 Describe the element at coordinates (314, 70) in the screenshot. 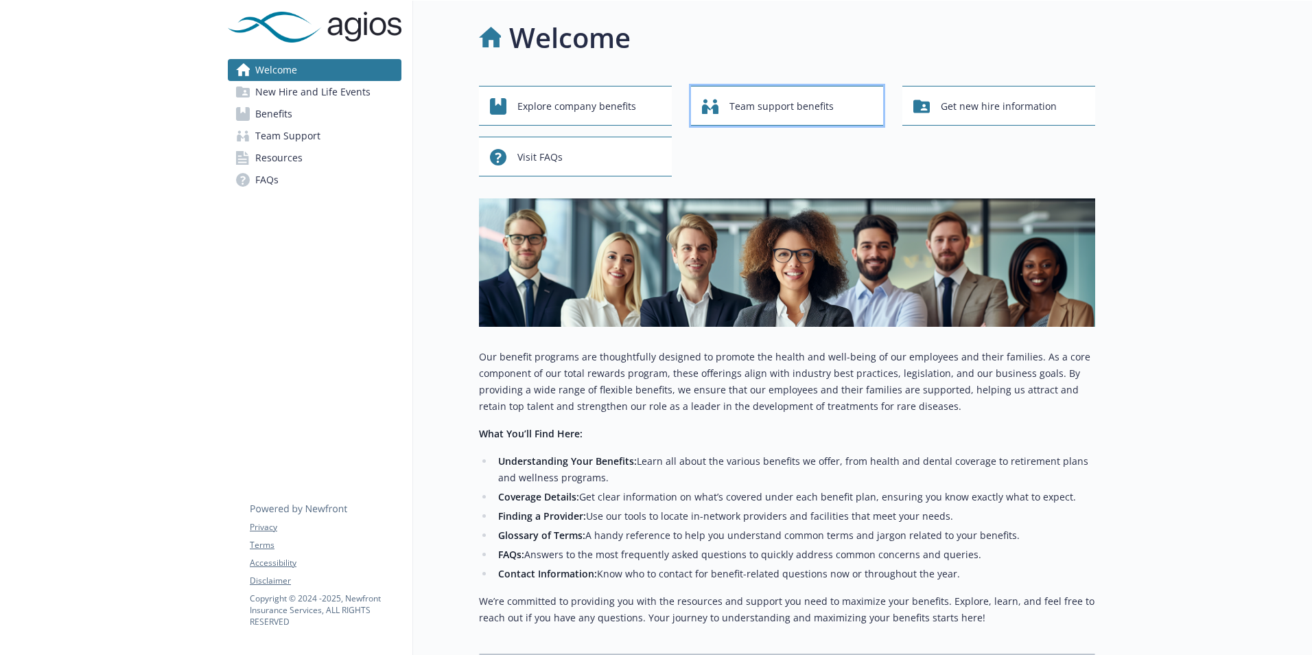

I see `a: Welcome` at that location.